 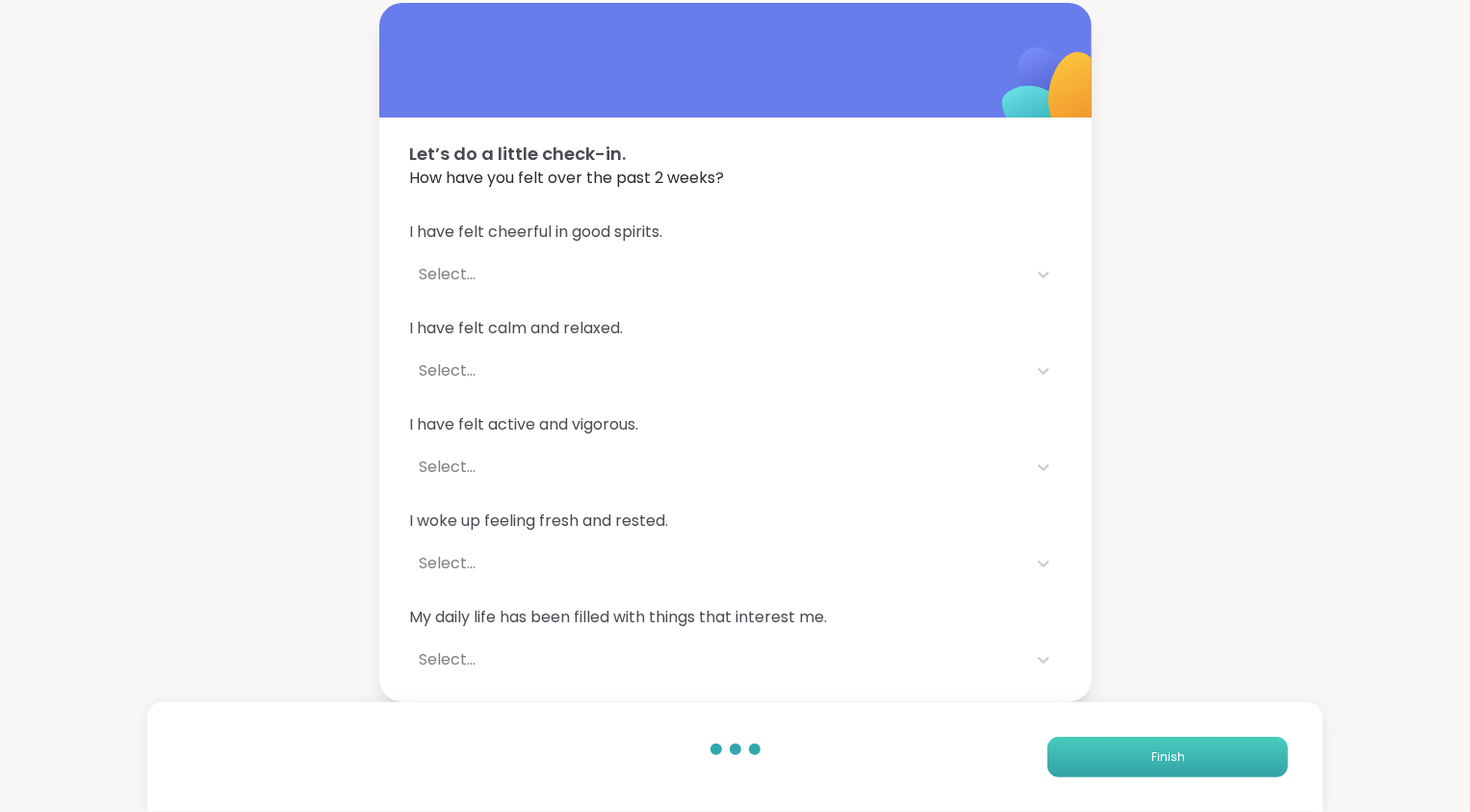 I want to click on span: My daily life has been filled with things that interest me., so click(x=736, y=617).